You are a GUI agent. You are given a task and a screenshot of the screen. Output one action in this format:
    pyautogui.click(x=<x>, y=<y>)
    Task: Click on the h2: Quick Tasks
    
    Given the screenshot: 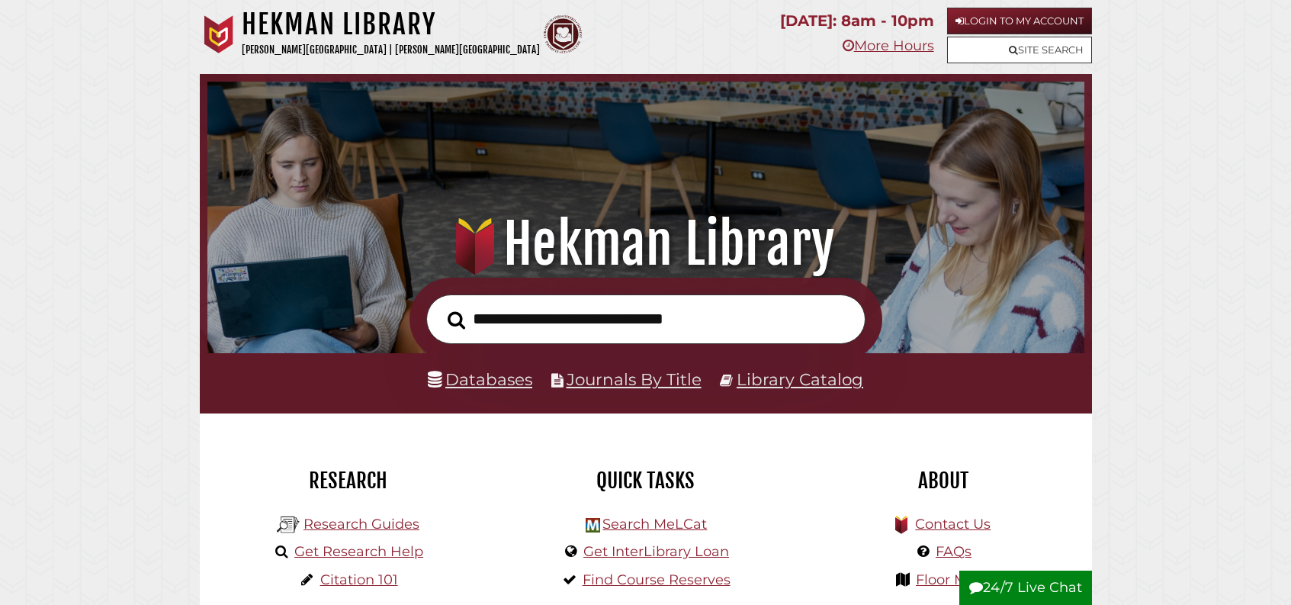 What is the action you would take?
    pyautogui.click(x=646, y=480)
    